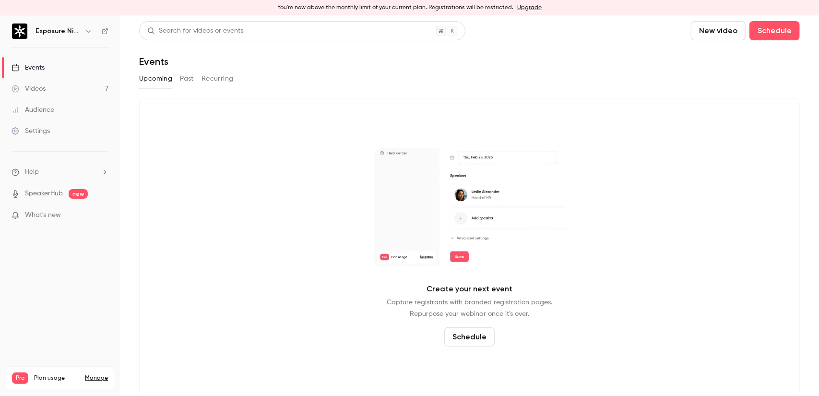  I want to click on span: Help, so click(32, 172).